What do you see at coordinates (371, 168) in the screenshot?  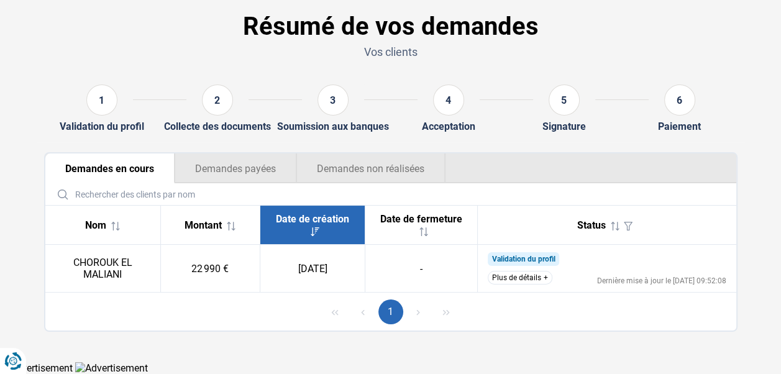 I see `button: Demandes non réalisées` at bounding box center [371, 168].